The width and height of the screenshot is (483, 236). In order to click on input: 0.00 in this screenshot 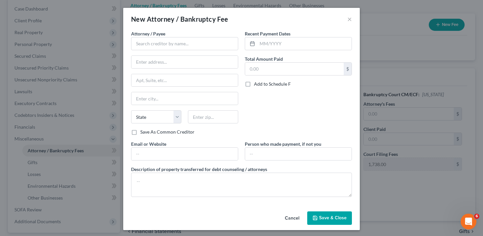, I will do `click(294, 69)`.